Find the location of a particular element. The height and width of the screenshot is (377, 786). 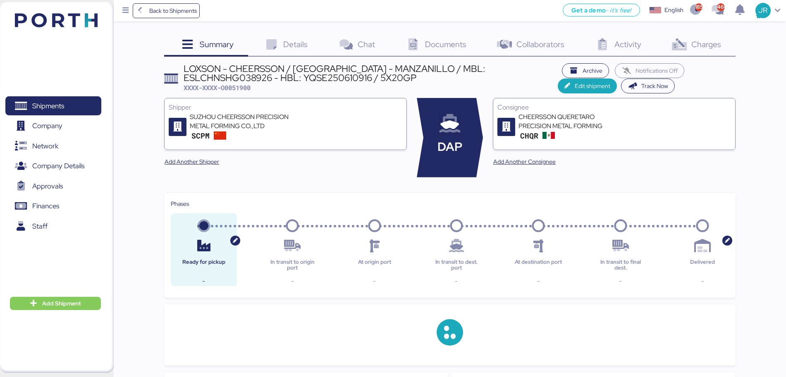

a: Approvals is located at coordinates (53, 186).